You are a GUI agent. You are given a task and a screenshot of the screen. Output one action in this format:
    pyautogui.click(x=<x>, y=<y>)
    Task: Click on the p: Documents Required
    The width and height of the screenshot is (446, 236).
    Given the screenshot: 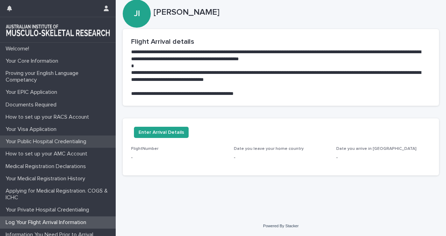 What is the action you would take?
    pyautogui.click(x=32, y=105)
    